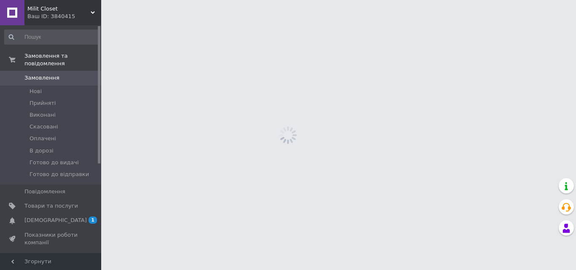  Describe the element at coordinates (64, 16) in the screenshot. I see `div: Ваш ID: 3840415` at that location.